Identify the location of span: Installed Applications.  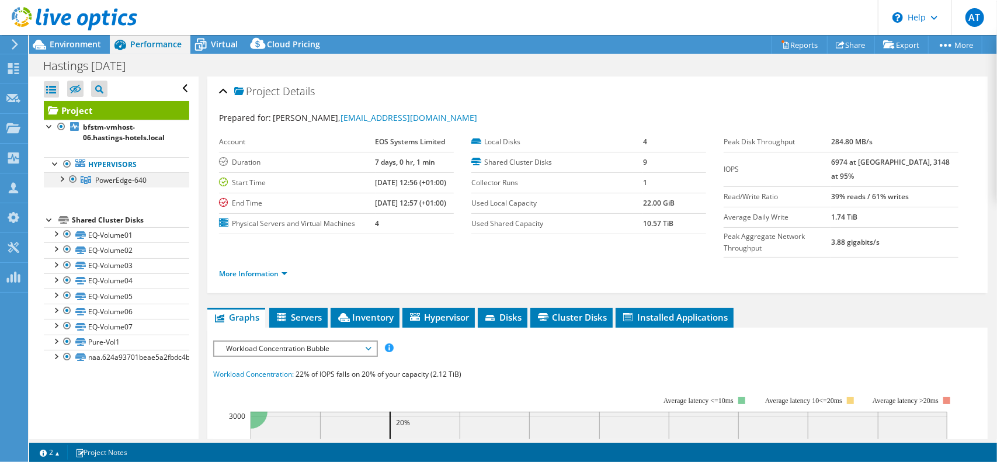
(675, 317).